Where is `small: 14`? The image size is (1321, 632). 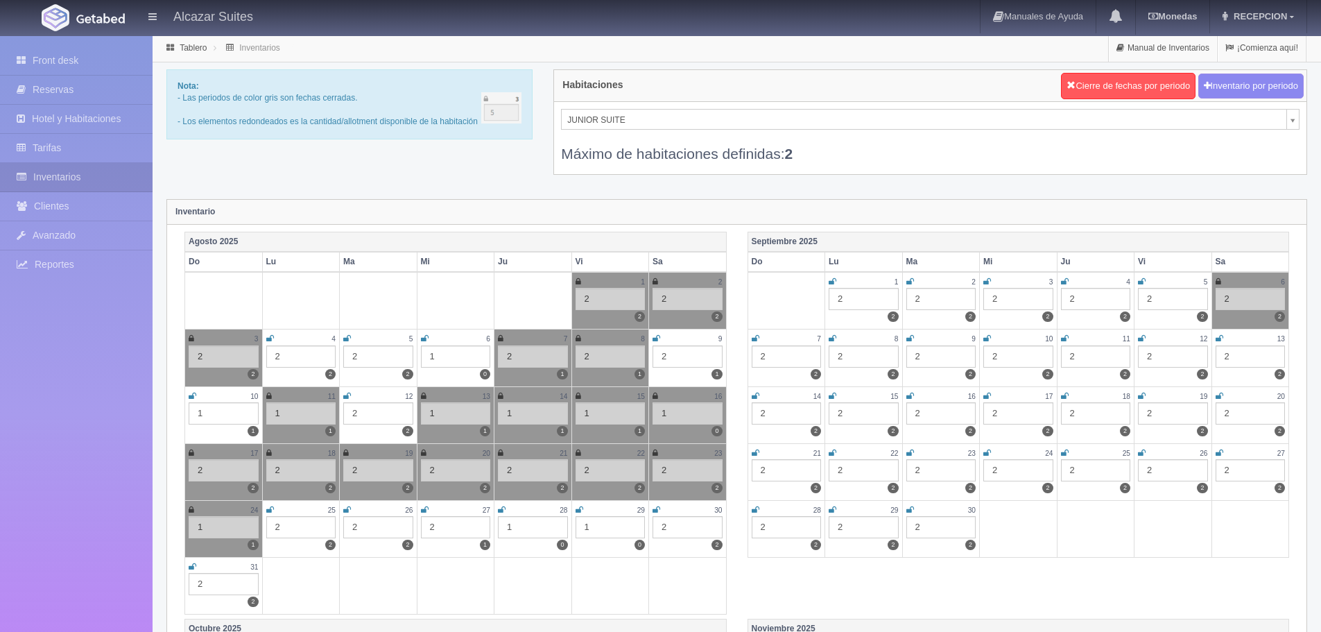 small: 14 is located at coordinates (817, 396).